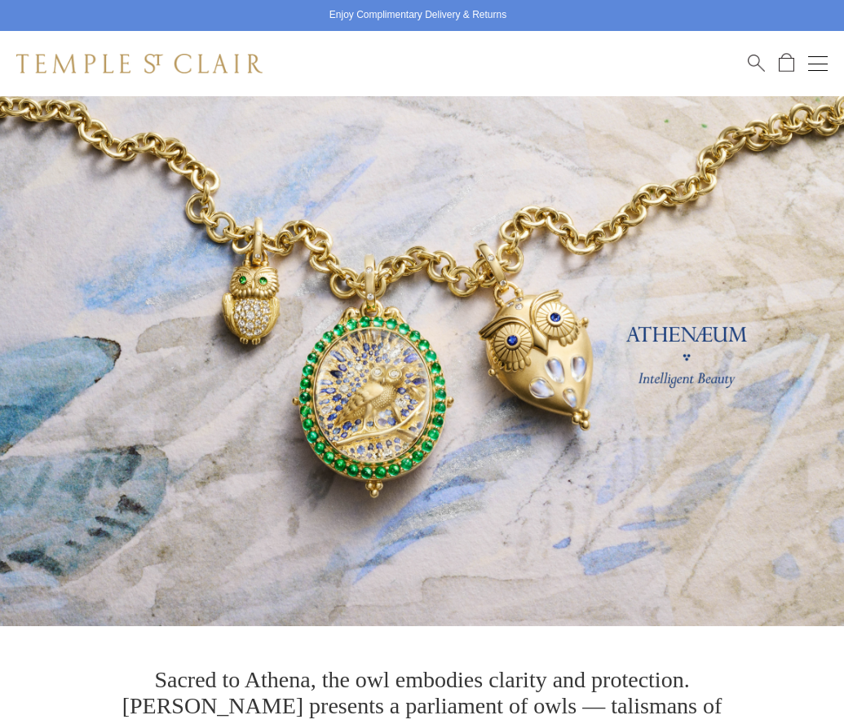 The image size is (844, 724). What do you see at coordinates (418, 15) in the screenshot?
I see `p: Enjoy Complimentary Delivery & Returns` at bounding box center [418, 15].